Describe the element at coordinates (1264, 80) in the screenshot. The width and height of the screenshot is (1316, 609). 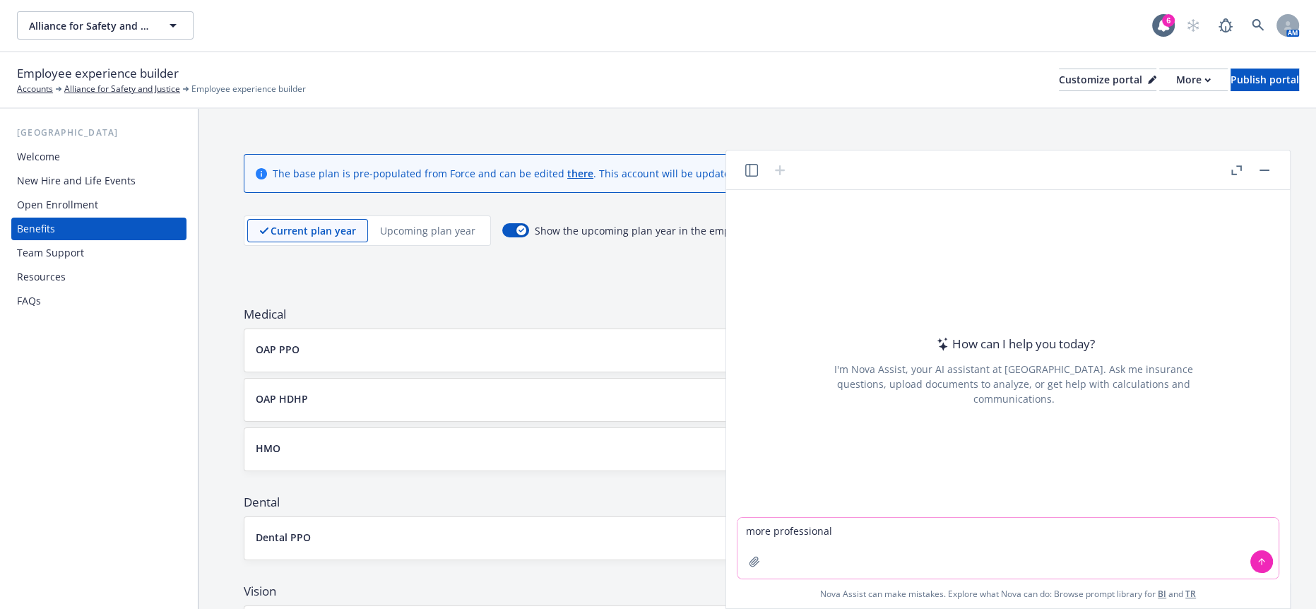
I see `div: Publish portal` at that location.